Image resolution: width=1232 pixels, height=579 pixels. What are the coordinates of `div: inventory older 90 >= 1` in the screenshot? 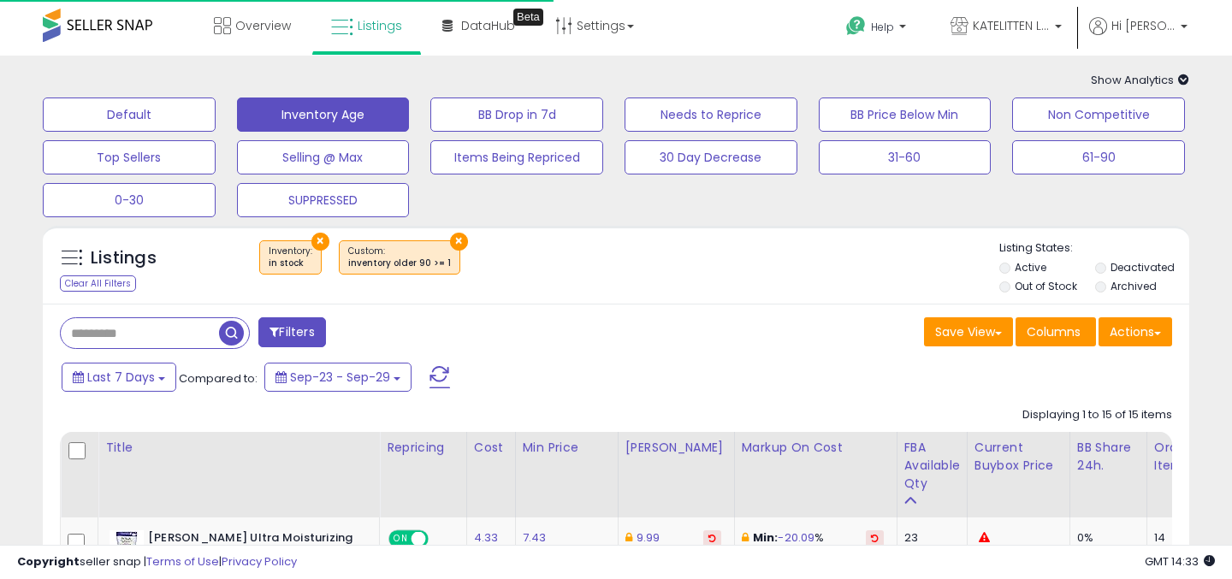 It's located at (400, 264).